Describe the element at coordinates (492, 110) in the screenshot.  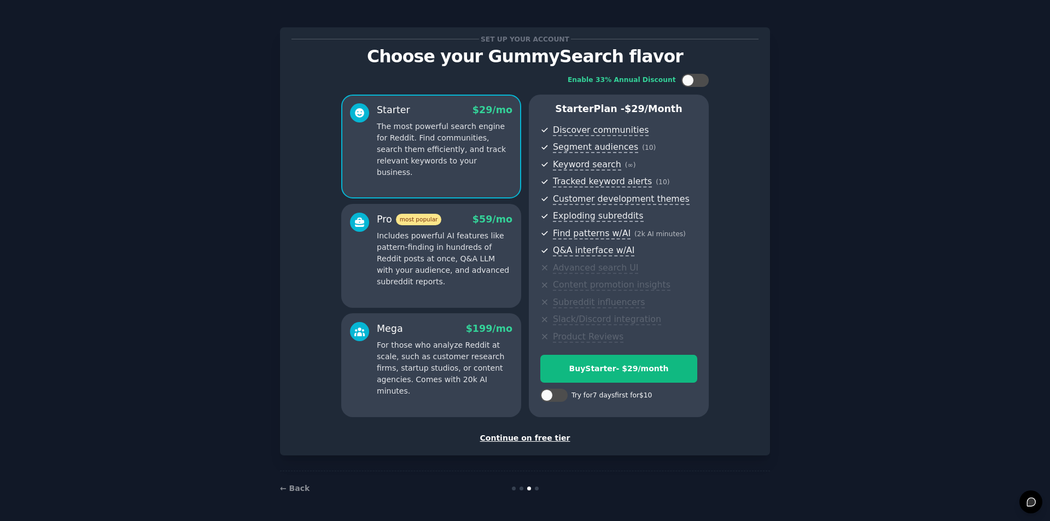
I see `span: $ 29 /mo` at that location.